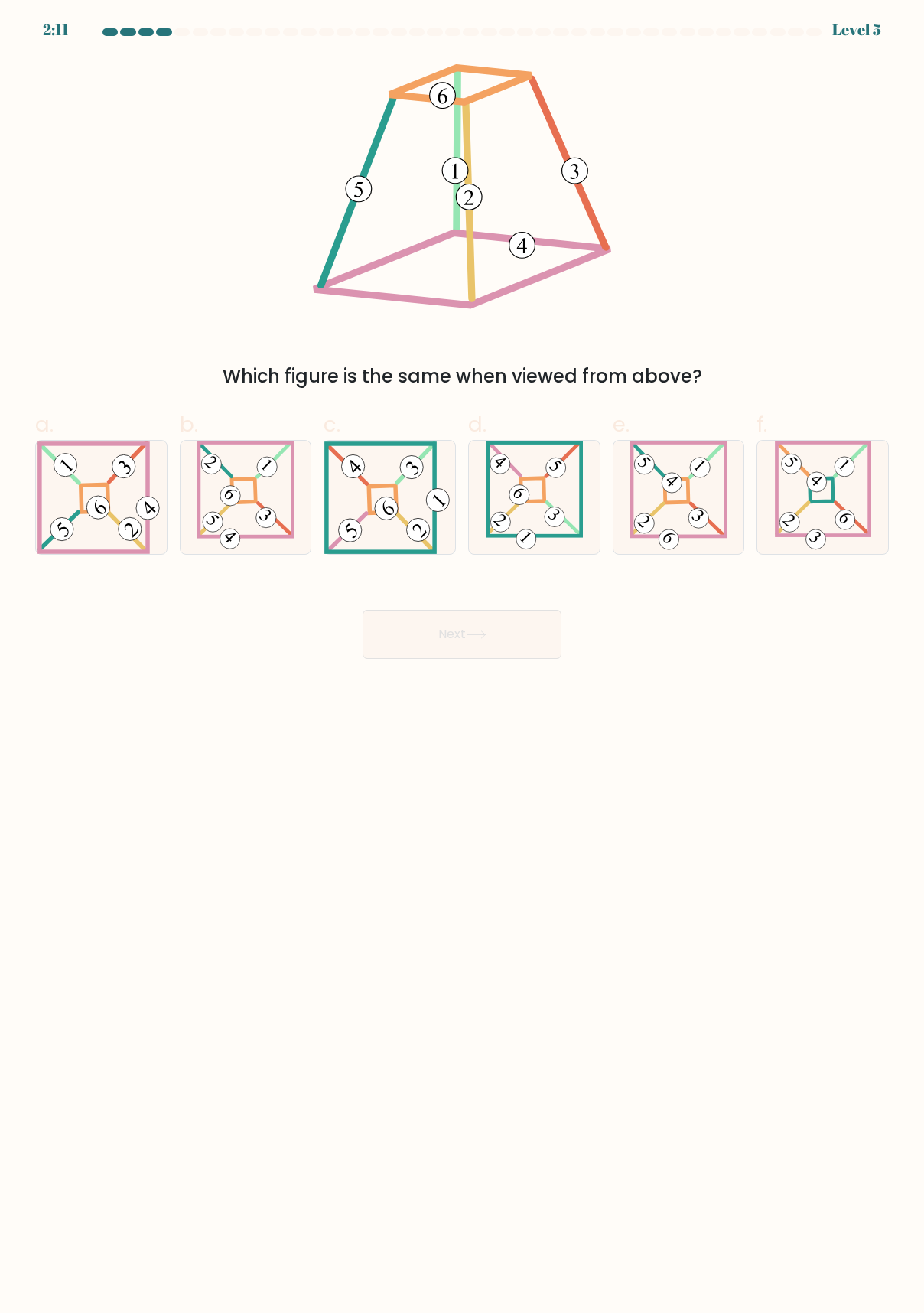 The height and width of the screenshot is (1313, 924). Describe the element at coordinates (332, 423) in the screenshot. I see `span: c.` at that location.